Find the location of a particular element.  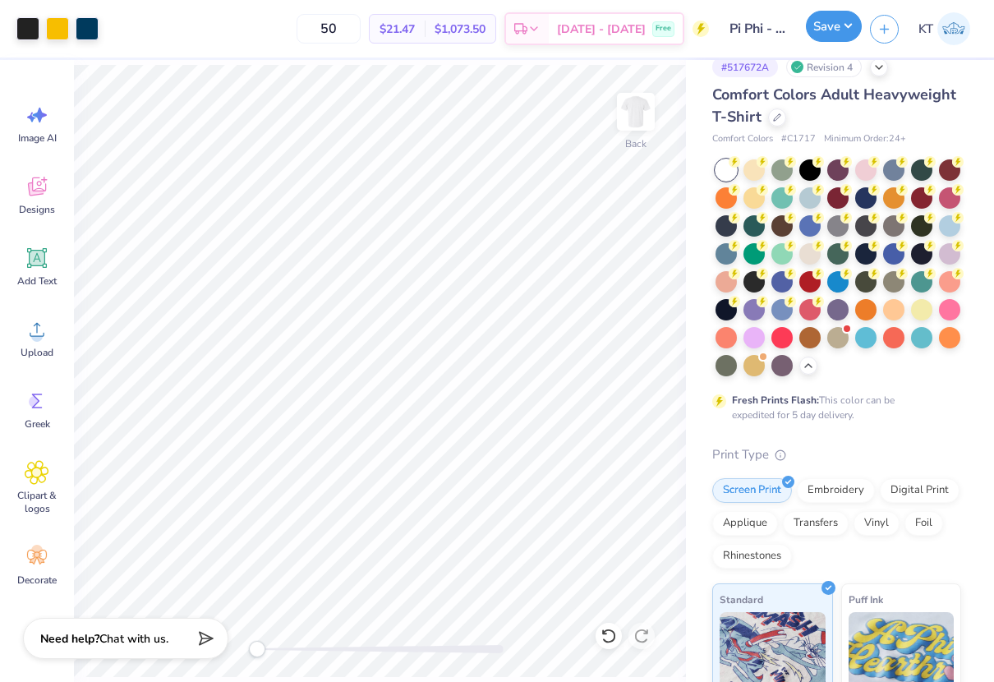

span: Image AI is located at coordinates (37, 138).